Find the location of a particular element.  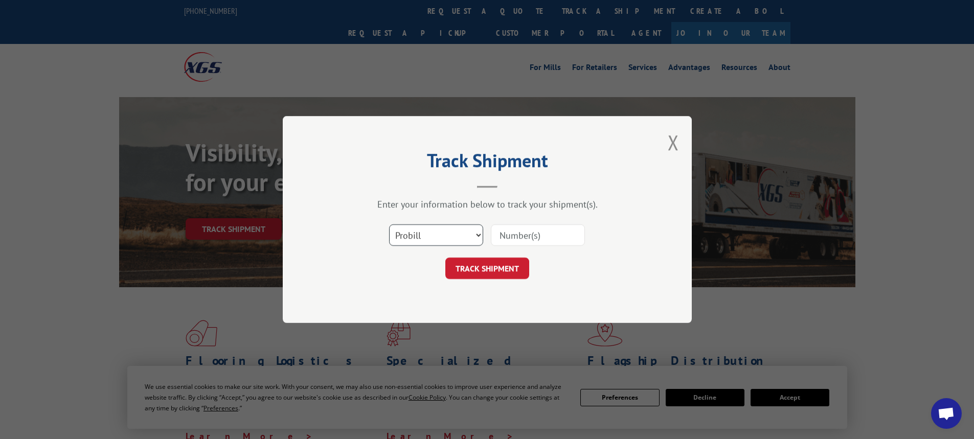

button: Close modal is located at coordinates (674, 142).